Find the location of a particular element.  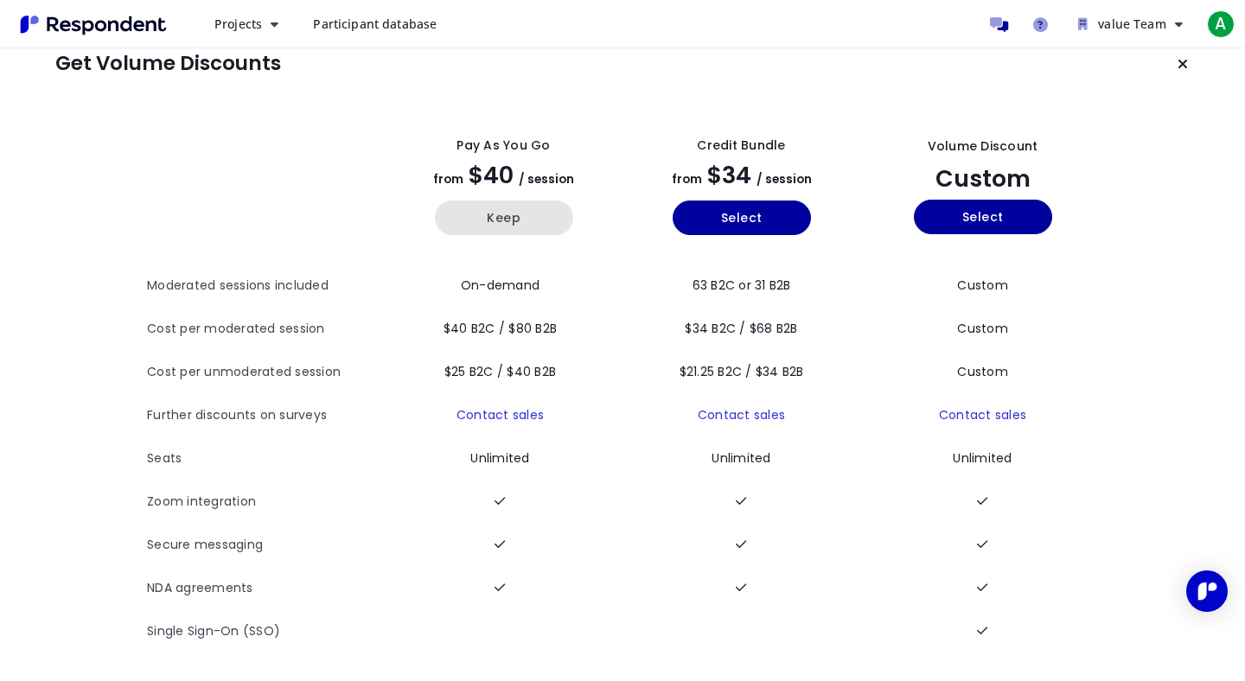

div: Pay as you go is located at coordinates (503, 145).